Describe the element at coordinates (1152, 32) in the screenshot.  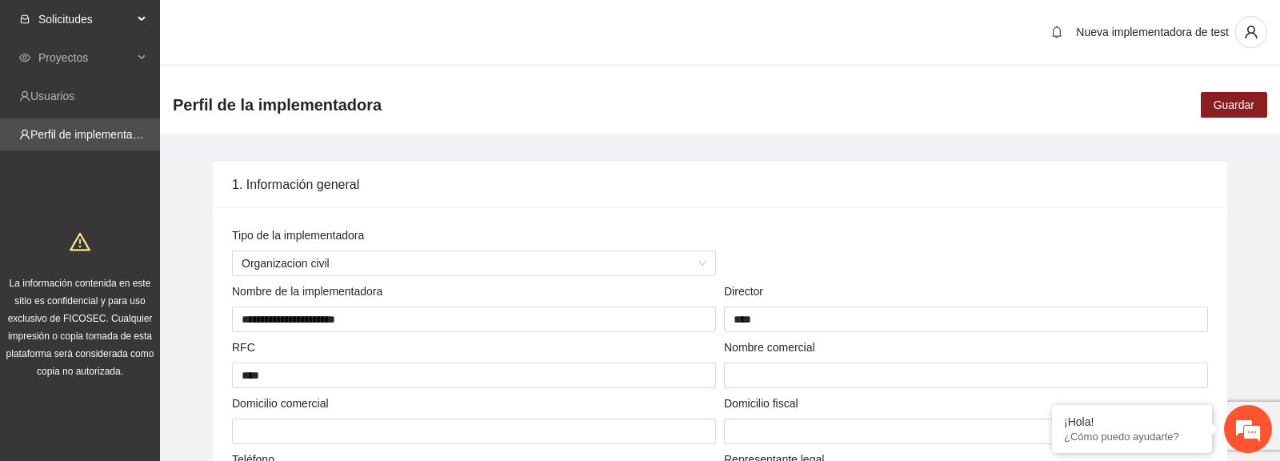
I see `span: Nueva implementadora de test` at that location.